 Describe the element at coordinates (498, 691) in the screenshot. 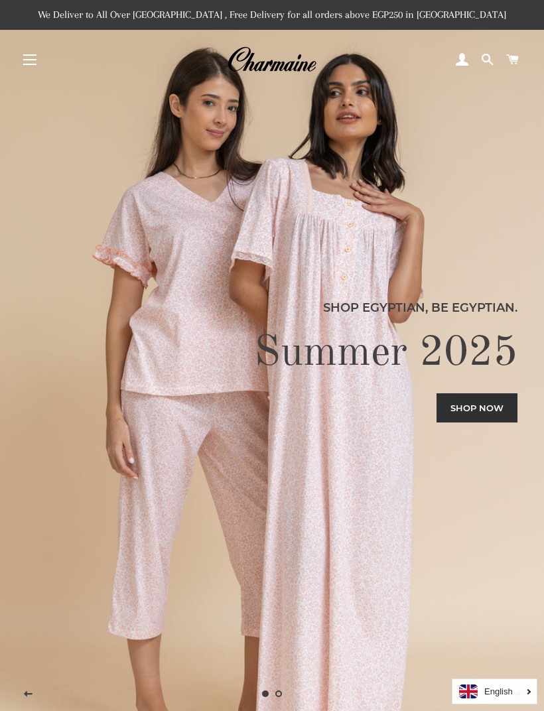

I see `i: English` at that location.